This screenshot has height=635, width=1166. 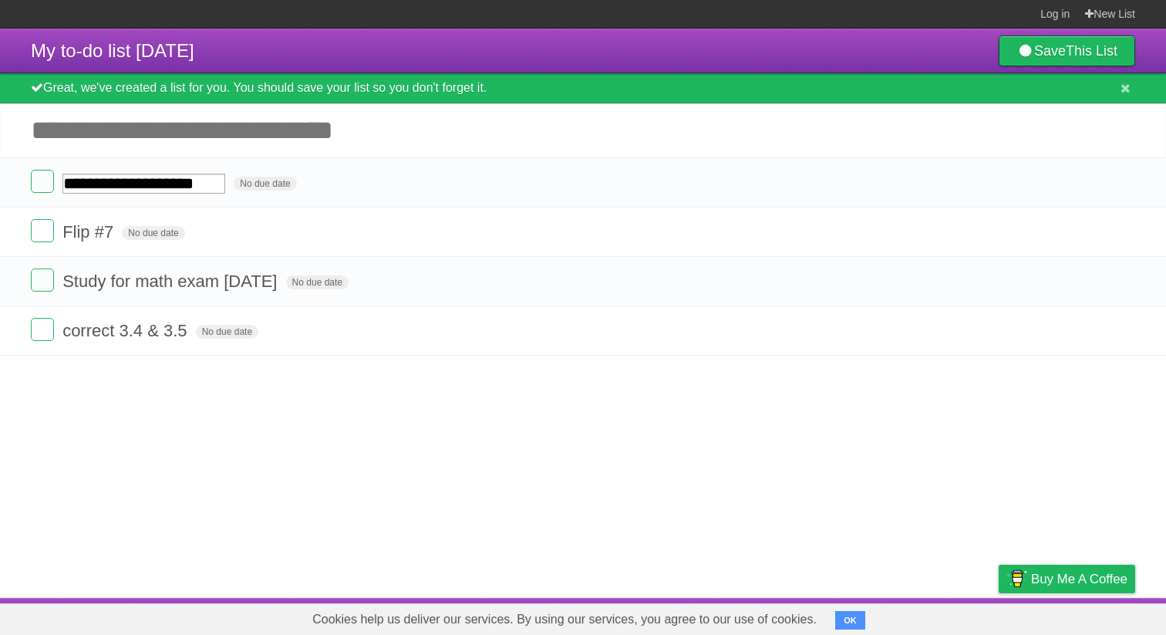 I want to click on button: OK, so click(x=850, y=620).